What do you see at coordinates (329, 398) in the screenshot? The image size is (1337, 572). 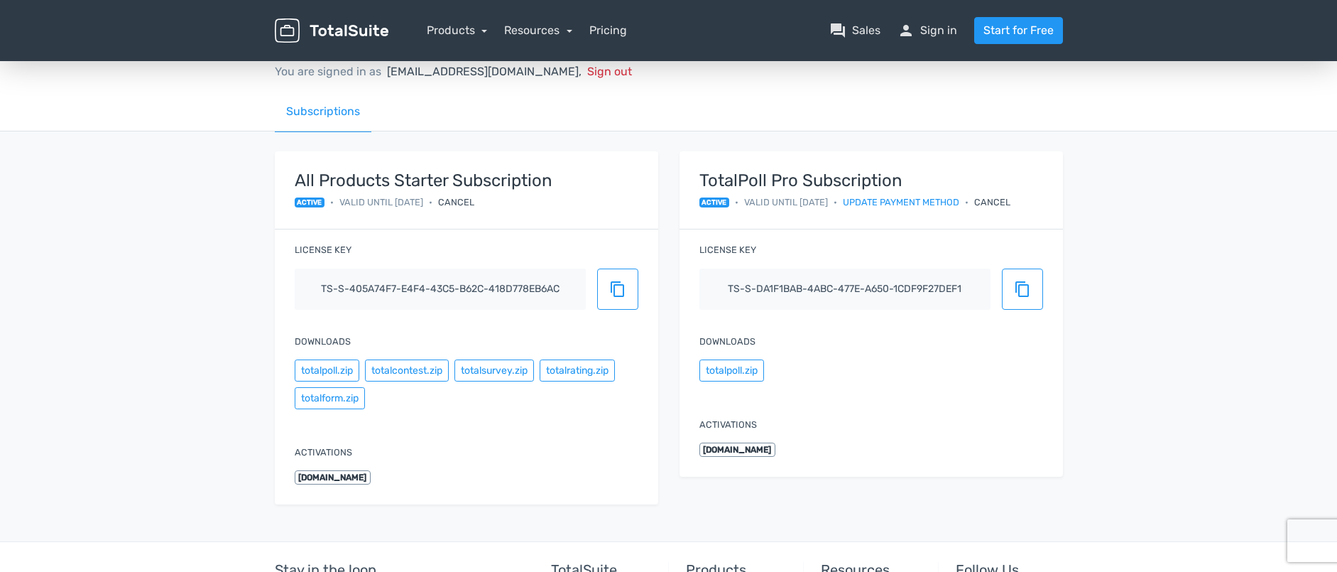 I see `button: totalform.zip` at bounding box center [329, 398].